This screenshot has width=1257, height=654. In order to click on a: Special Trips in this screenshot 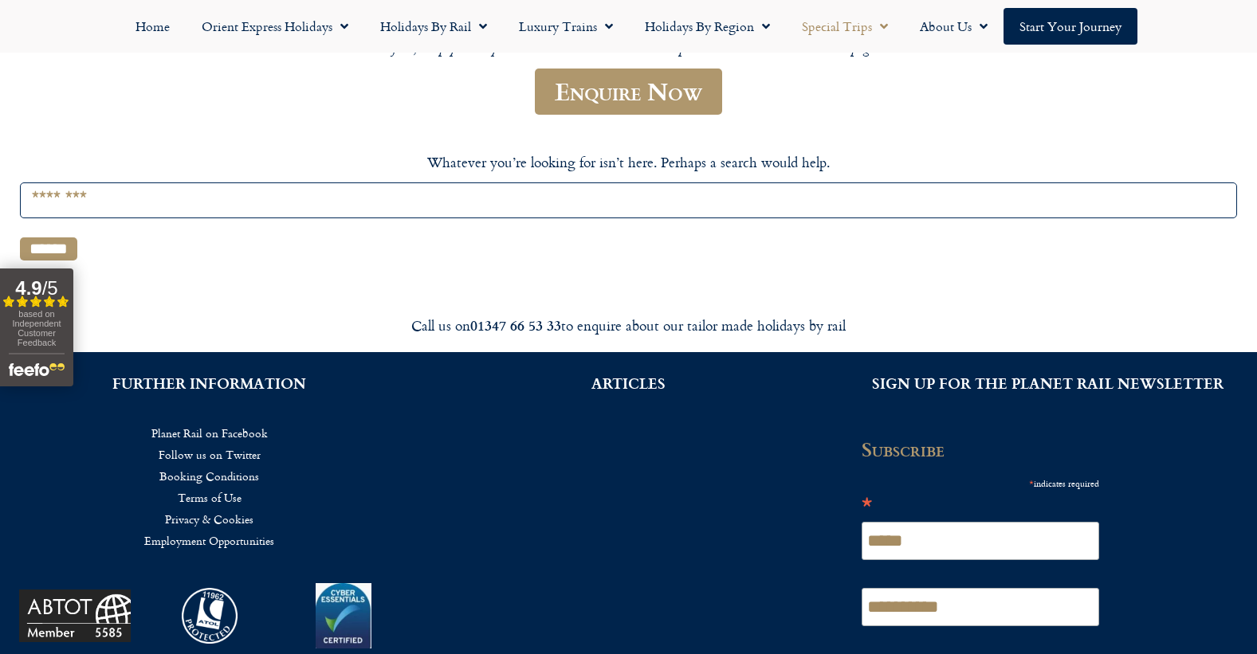, I will do `click(845, 26)`.